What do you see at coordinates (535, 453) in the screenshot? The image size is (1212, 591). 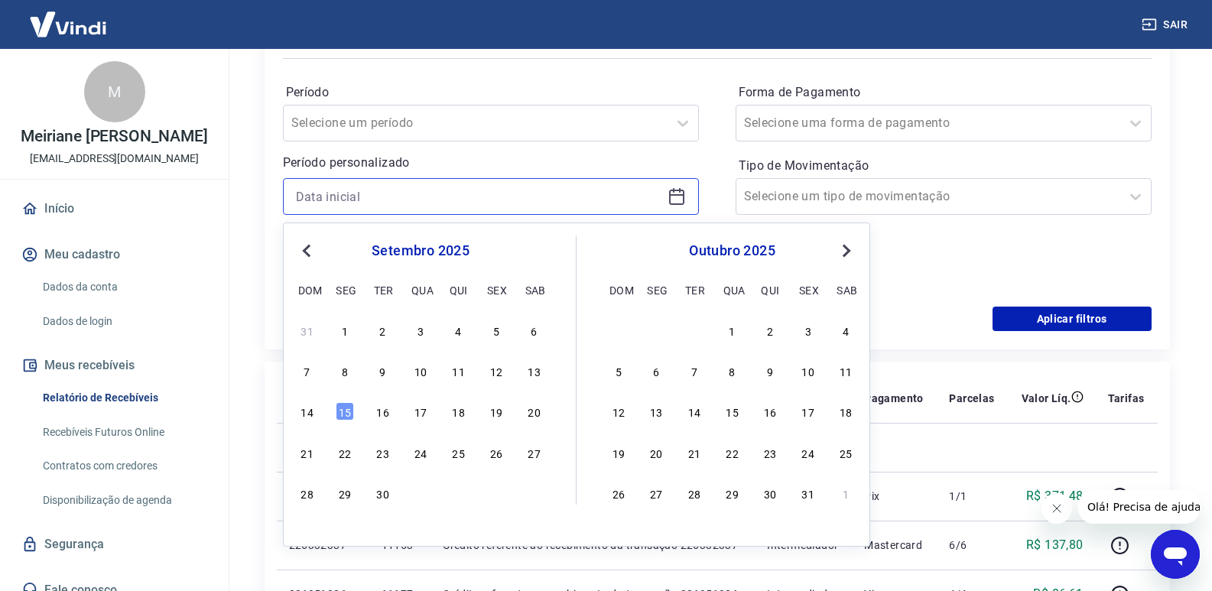 I see `div: Choose sábado, 27 de setembro de 2025` at bounding box center [535, 453].